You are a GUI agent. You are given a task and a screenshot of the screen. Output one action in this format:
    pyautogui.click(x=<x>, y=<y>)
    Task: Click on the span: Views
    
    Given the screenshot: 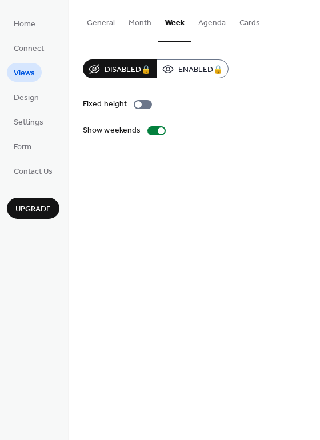 What is the action you would take?
    pyautogui.click(x=24, y=73)
    